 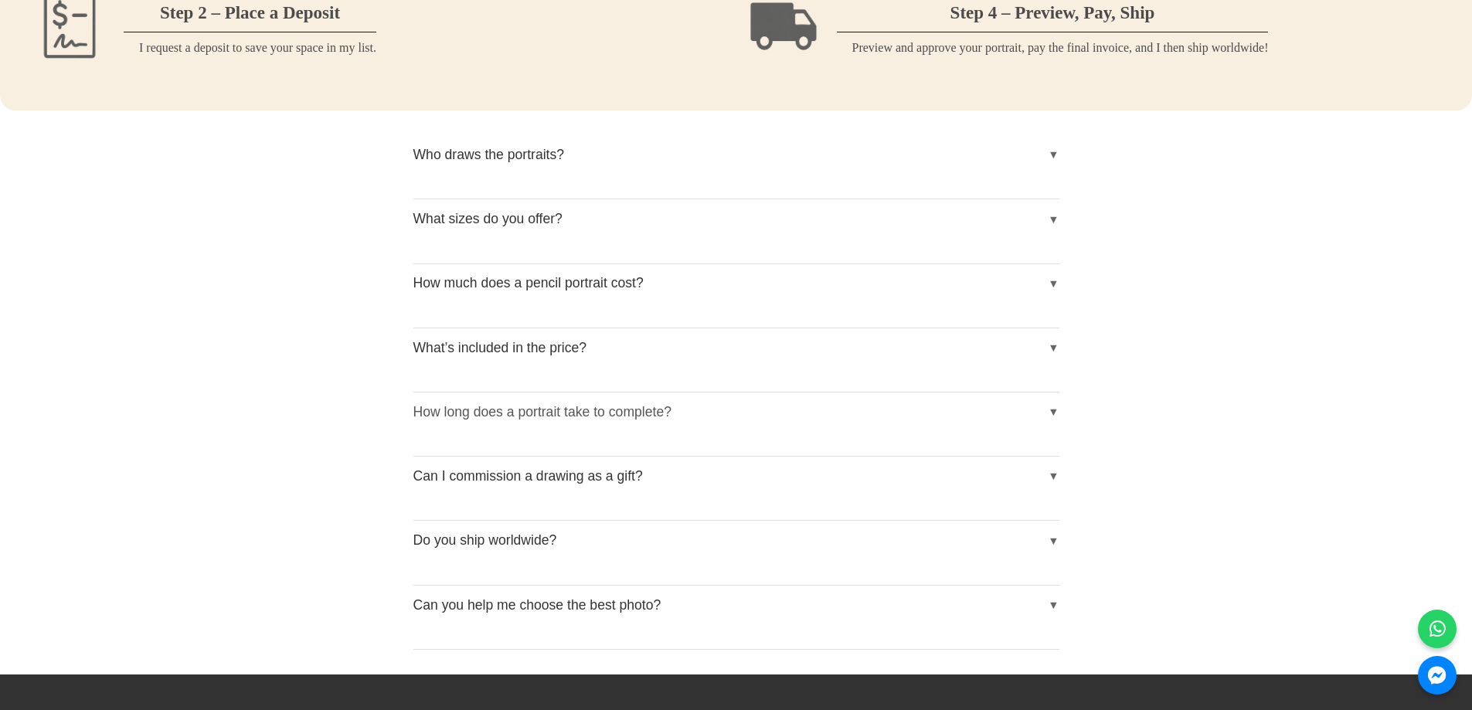 I want to click on button: Who draws the portraits?, so click(x=737, y=155).